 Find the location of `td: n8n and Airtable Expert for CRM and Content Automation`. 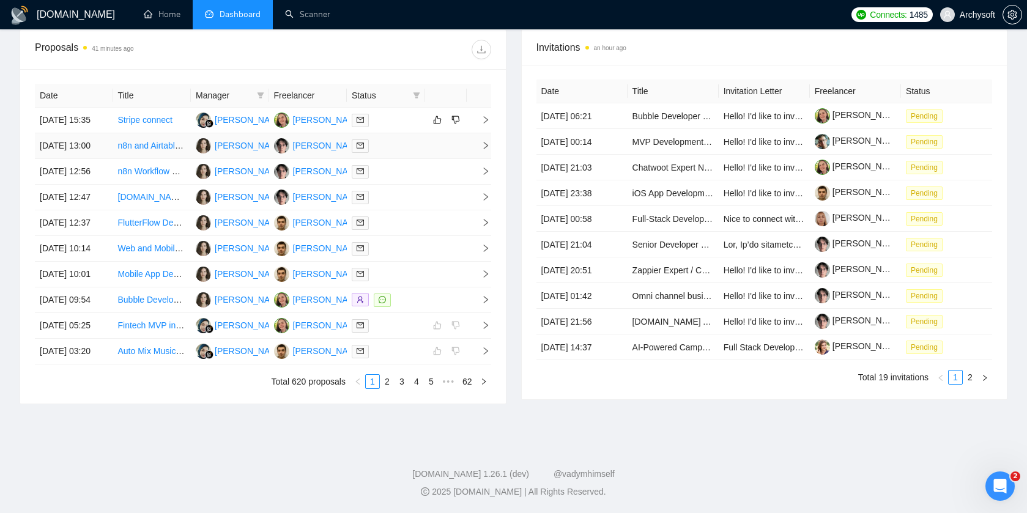

td: n8n and Airtable Expert for CRM and Content Automation is located at coordinates (152, 146).